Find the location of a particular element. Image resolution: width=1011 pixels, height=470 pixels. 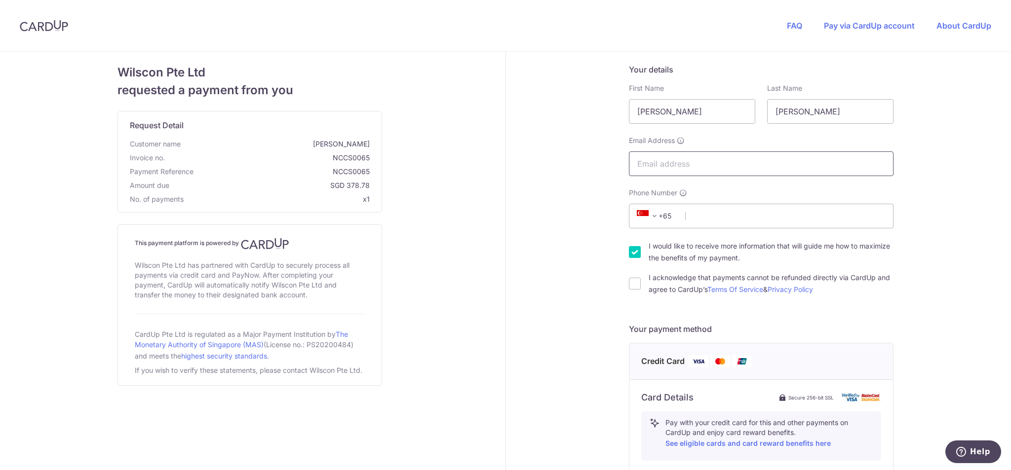

label: I would like to receive more information that will guide me how to maximize the benefits of my pa... is located at coordinates (771, 252).